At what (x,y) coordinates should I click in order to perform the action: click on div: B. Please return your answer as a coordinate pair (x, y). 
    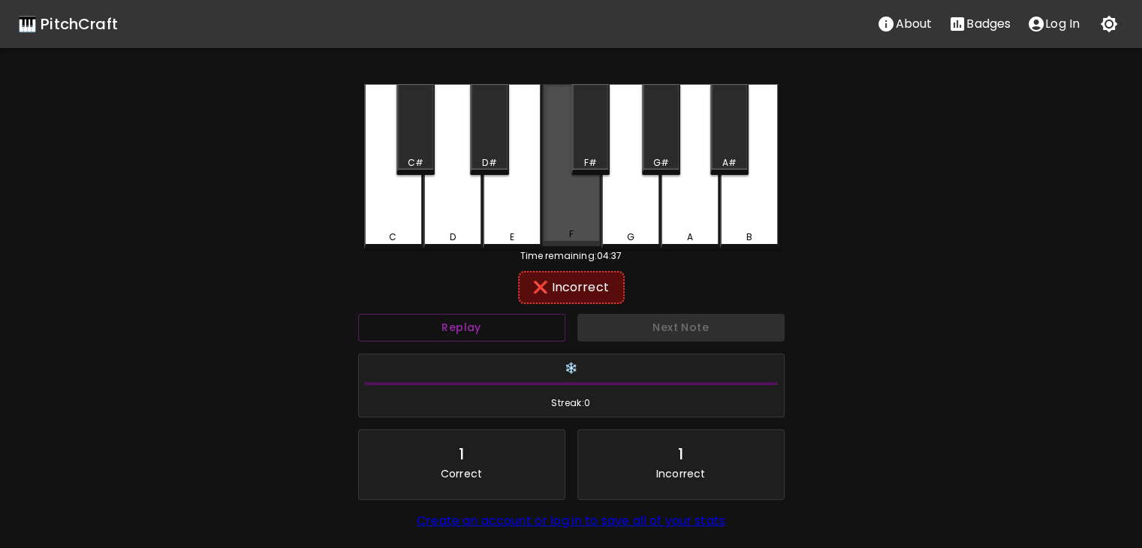
    Looking at the image, I should click on (749, 237).